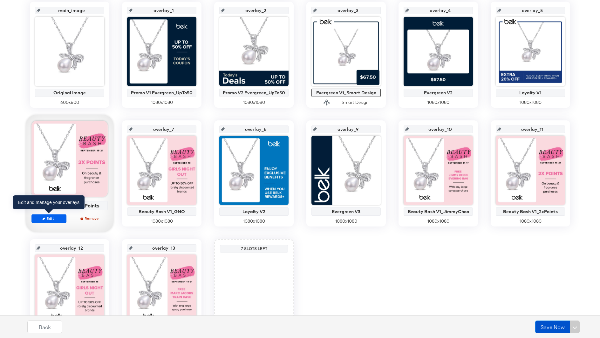  Describe the element at coordinates (70, 93) in the screenshot. I see `div: Original Image` at that location.